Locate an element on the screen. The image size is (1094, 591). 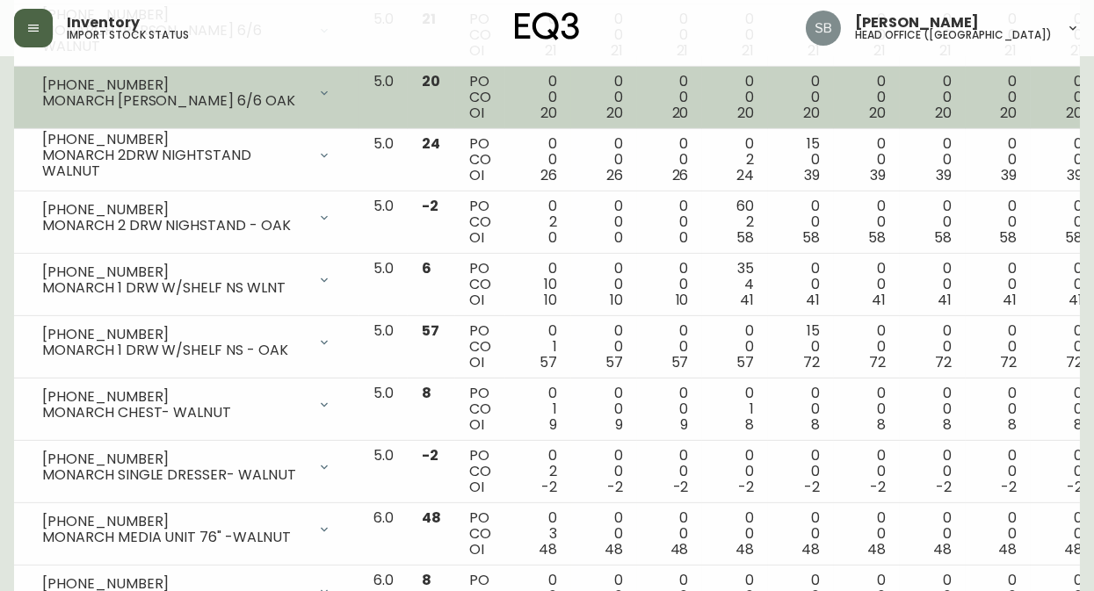
span: 0 is located at coordinates (553, 237).